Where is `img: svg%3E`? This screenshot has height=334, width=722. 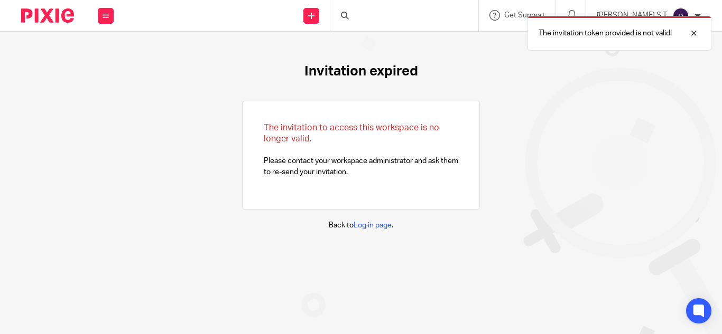
img: svg%3E is located at coordinates (680, 16).